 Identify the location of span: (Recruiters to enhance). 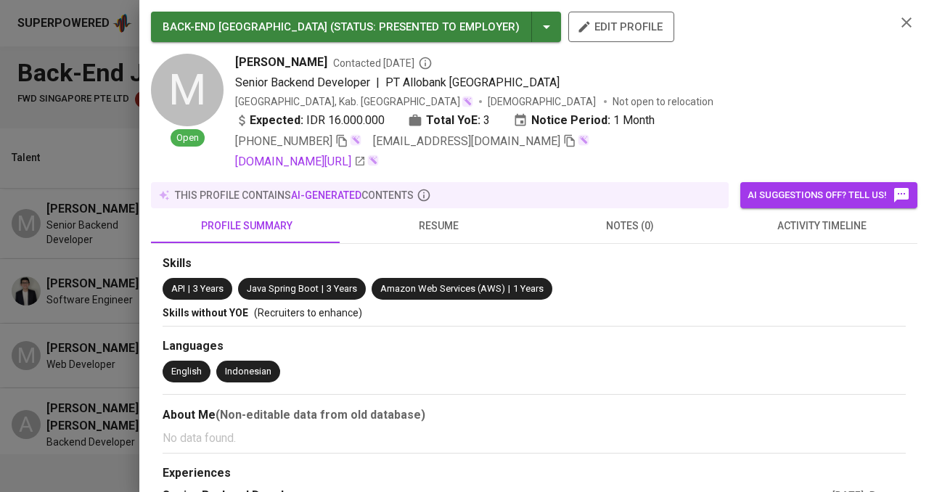
(308, 313).